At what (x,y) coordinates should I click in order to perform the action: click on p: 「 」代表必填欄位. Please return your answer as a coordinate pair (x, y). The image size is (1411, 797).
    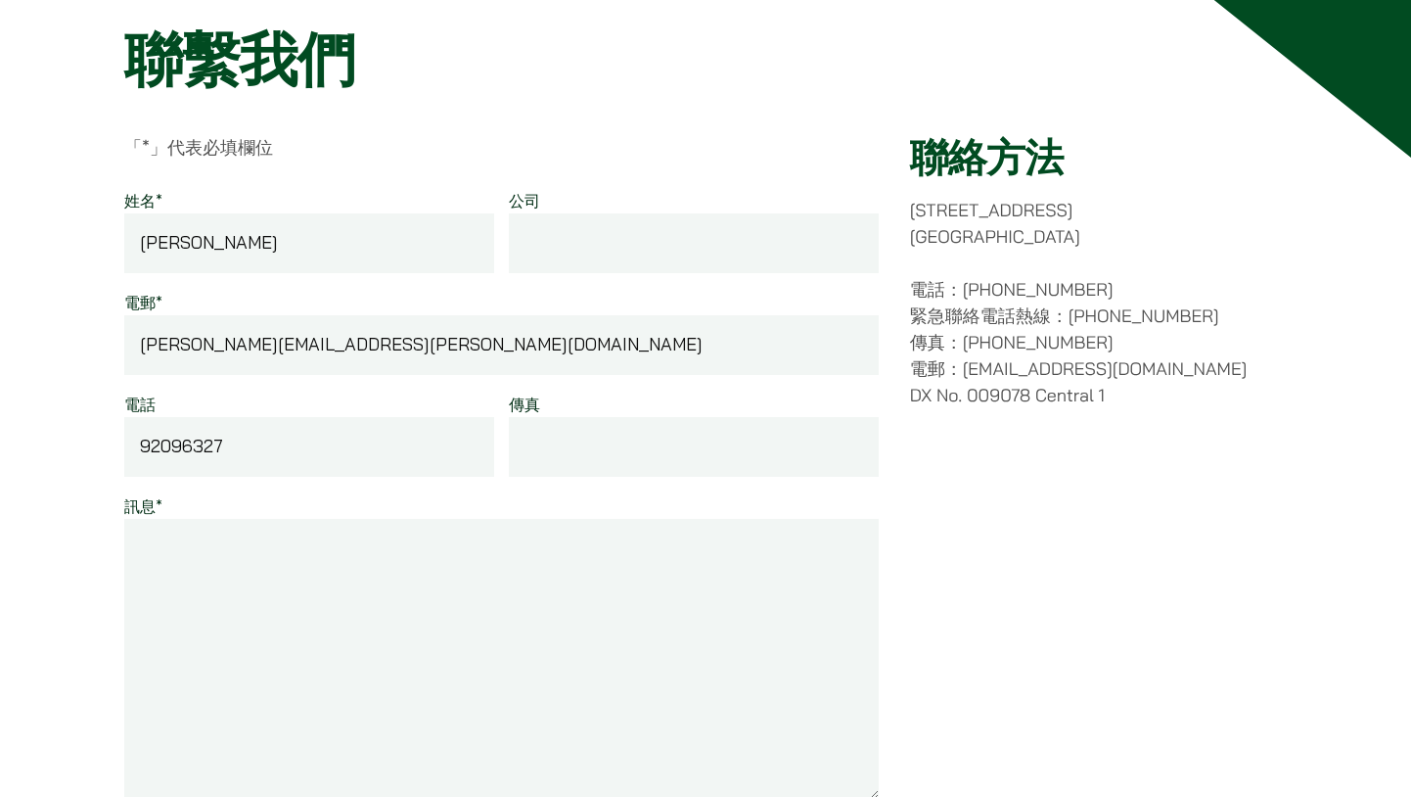
    Looking at the image, I should click on (501, 147).